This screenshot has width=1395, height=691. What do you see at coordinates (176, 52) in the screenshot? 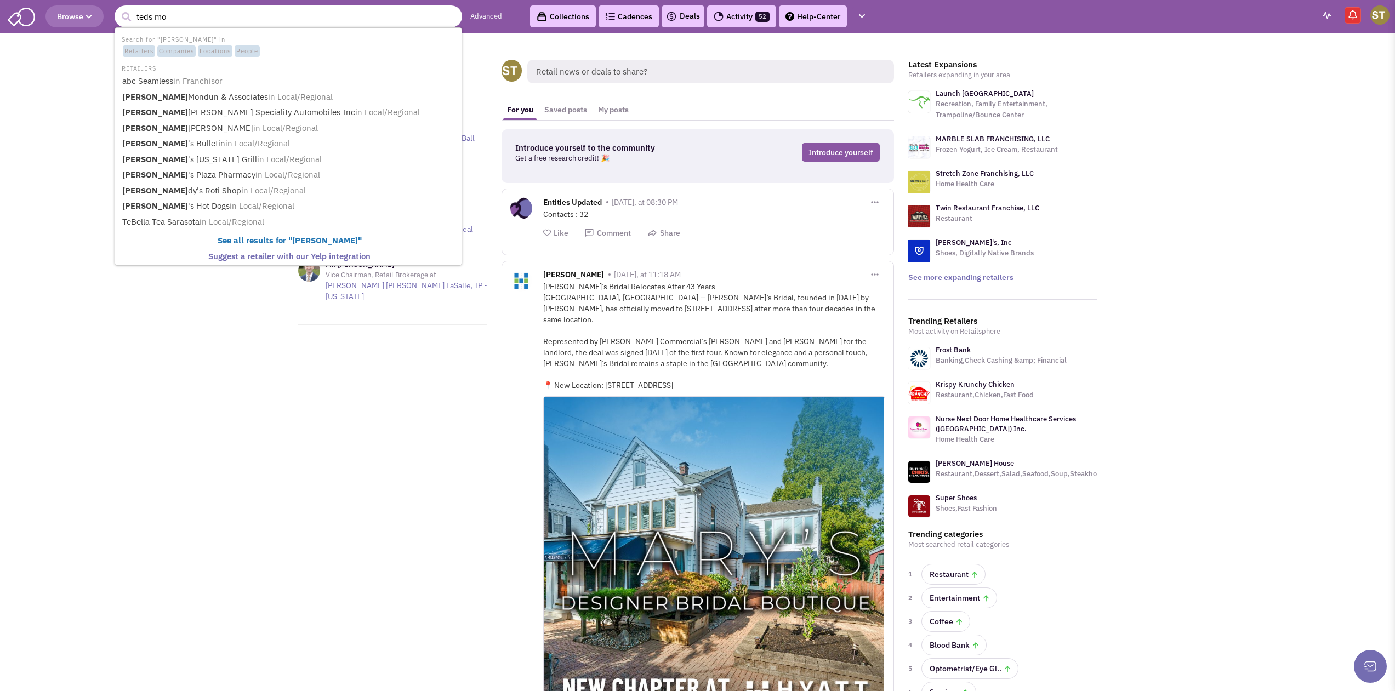
I see `span: Companies` at bounding box center [176, 52].